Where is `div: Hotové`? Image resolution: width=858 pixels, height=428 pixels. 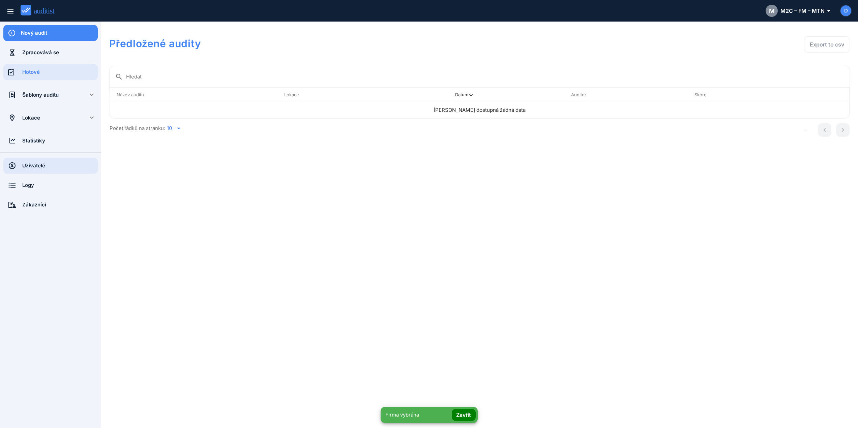
div: Hotové is located at coordinates (60, 72).